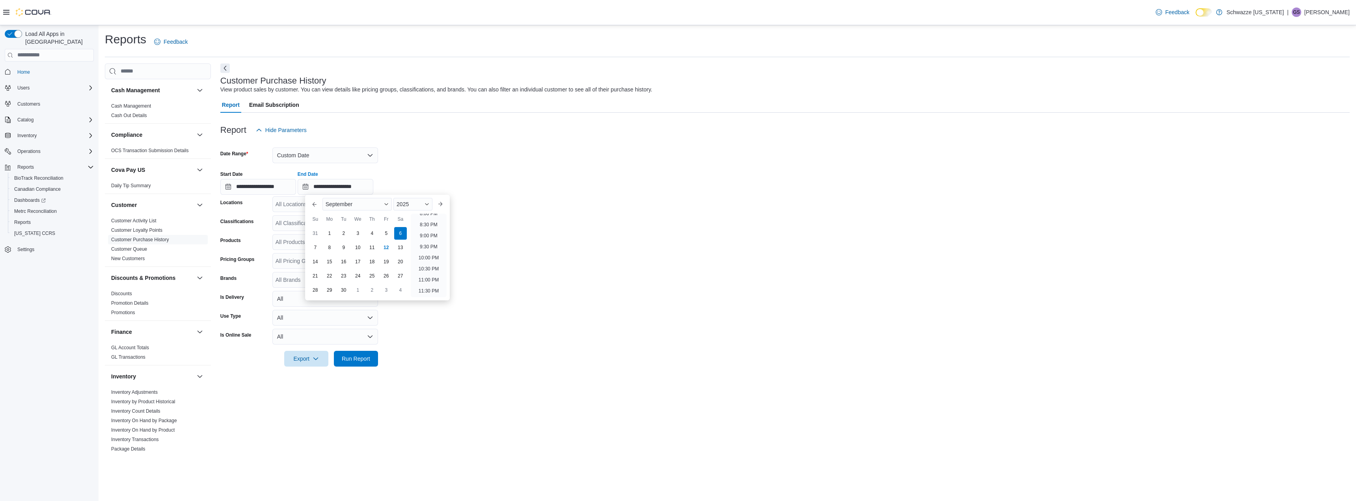 The image size is (1356, 501). Describe the element at coordinates (386, 233) in the screenshot. I see `div: day-5` at that location.